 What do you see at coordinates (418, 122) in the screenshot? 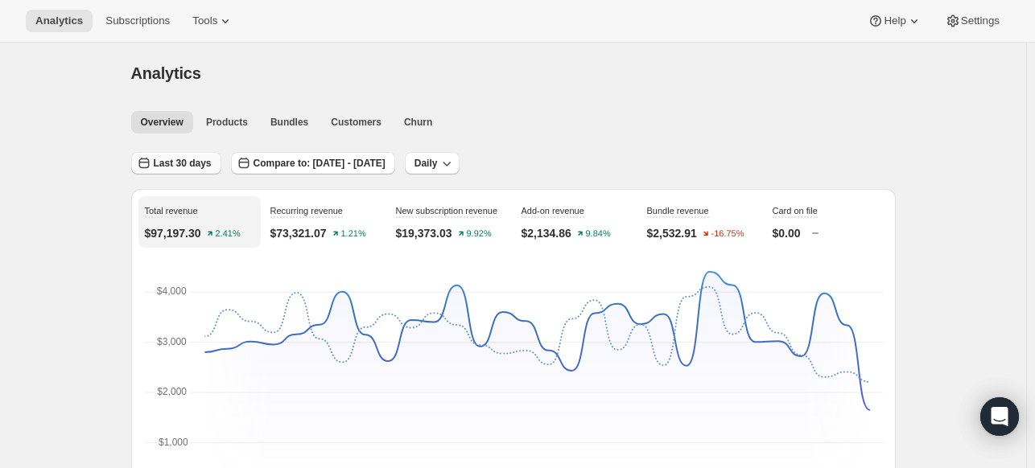
I see `span: Churn` at bounding box center [418, 122].